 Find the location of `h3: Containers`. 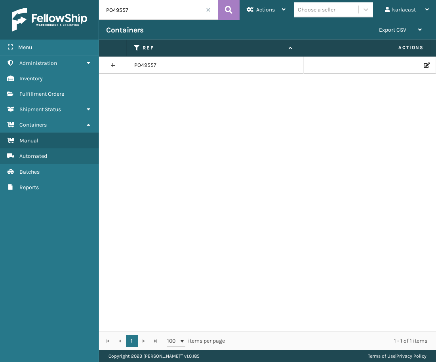

h3: Containers is located at coordinates (125, 30).